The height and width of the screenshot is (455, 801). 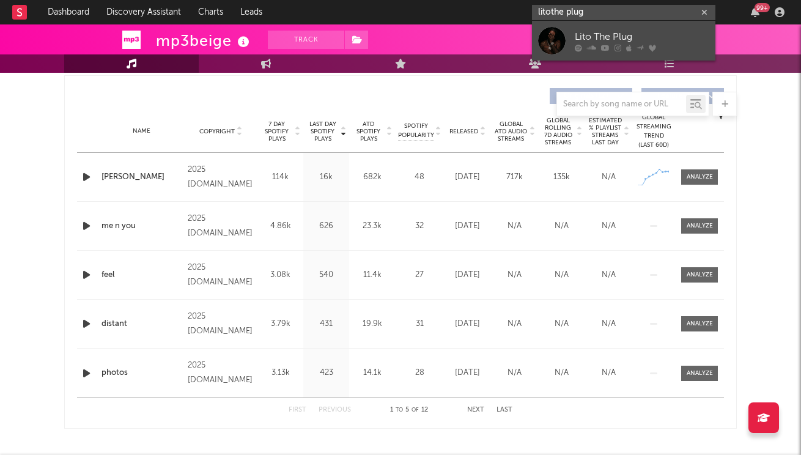 I want to click on span: 7 Day Spotify Plays, so click(x=277, y=132).